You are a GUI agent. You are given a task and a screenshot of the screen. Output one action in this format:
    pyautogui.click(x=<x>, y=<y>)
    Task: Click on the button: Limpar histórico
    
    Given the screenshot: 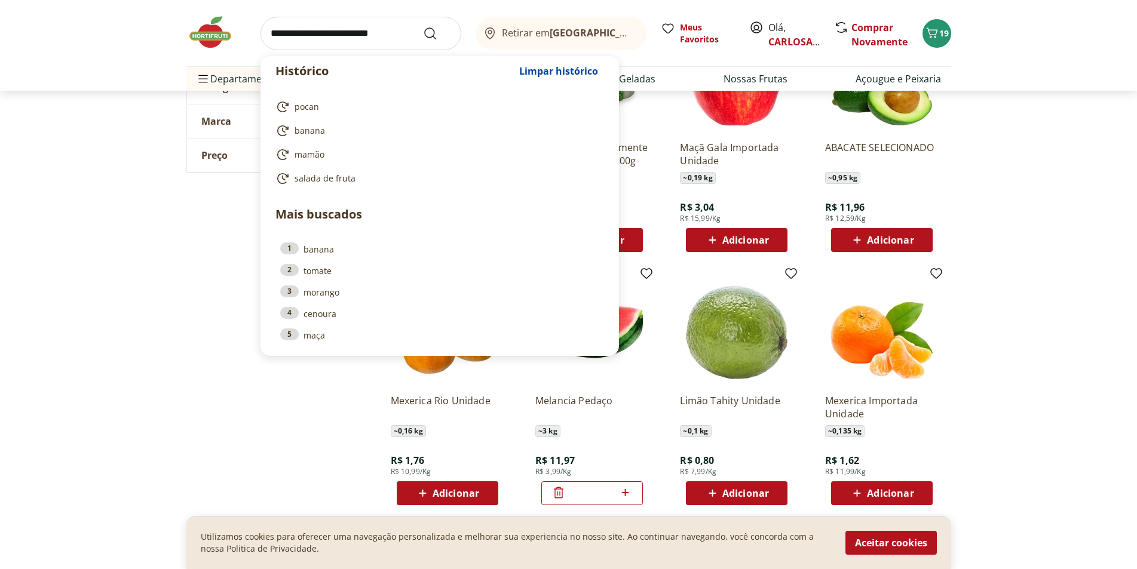 What is the action you would take?
    pyautogui.click(x=559, y=71)
    